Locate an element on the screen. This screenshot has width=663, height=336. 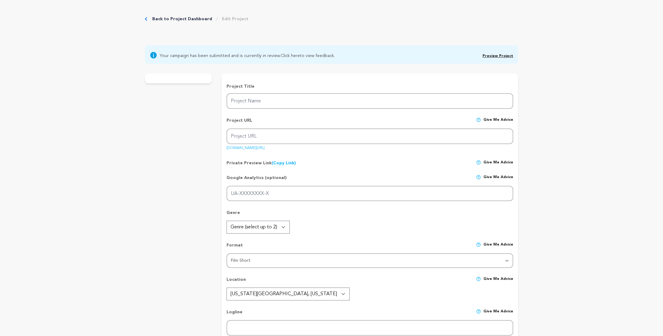
p: Genre is located at coordinates (370, 215).